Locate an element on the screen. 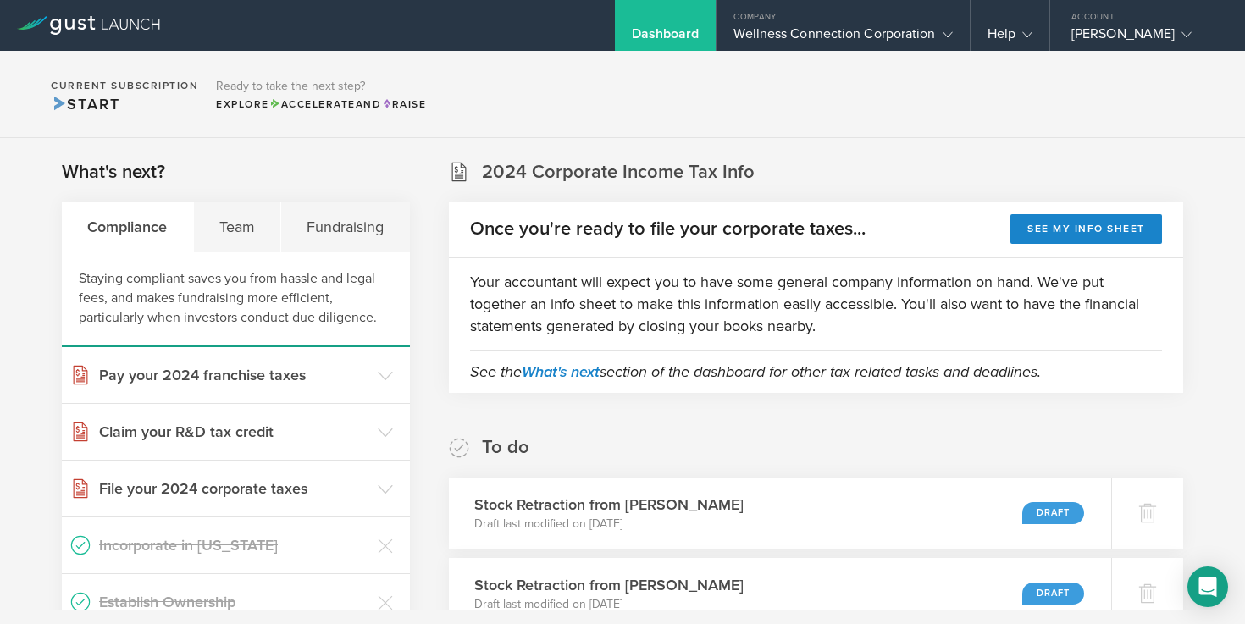 The height and width of the screenshot is (624, 1245). h3: Pay your 2024 franchise taxes is located at coordinates (234, 375).